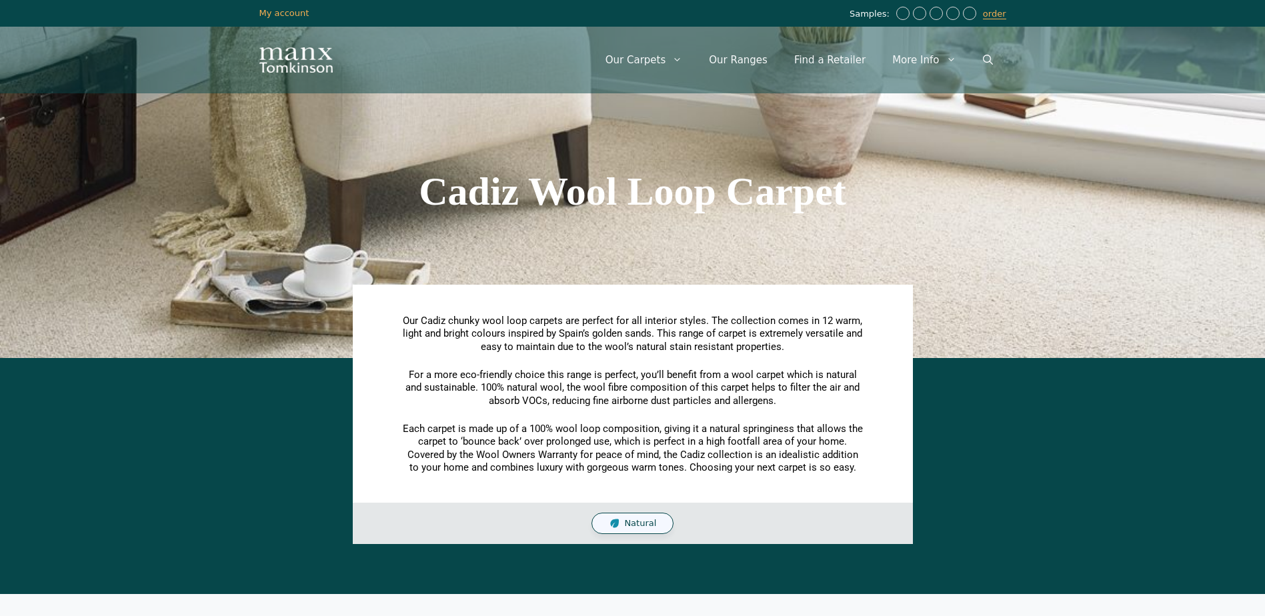  I want to click on a: order, so click(994, 14).